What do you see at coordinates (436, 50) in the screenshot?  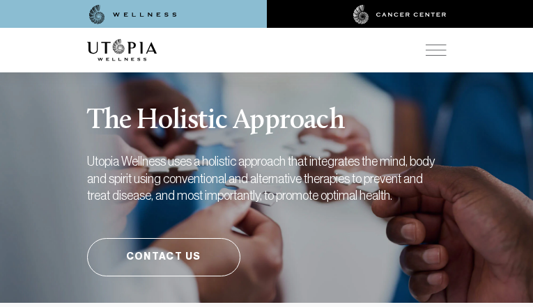 I see `img: icon-hamburger` at bounding box center [436, 50].